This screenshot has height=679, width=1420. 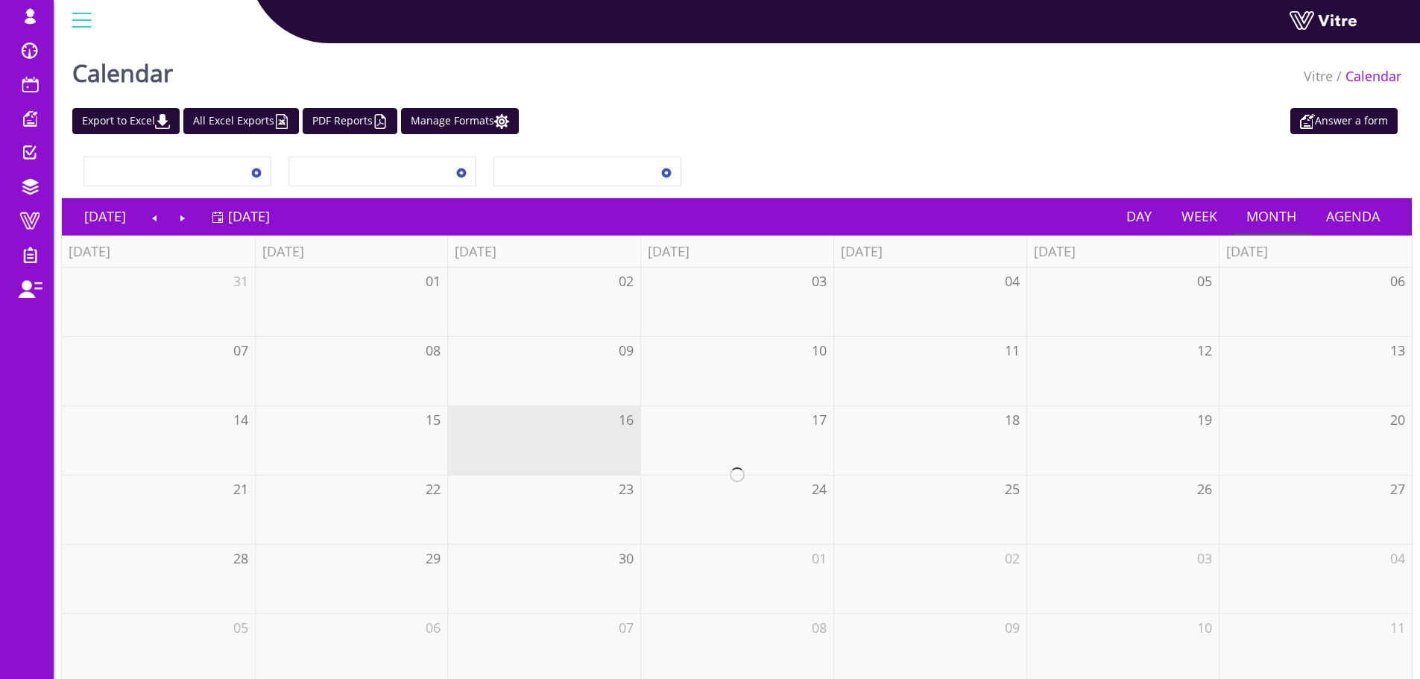 I want to click on img: cal_excel.png, so click(x=282, y=122).